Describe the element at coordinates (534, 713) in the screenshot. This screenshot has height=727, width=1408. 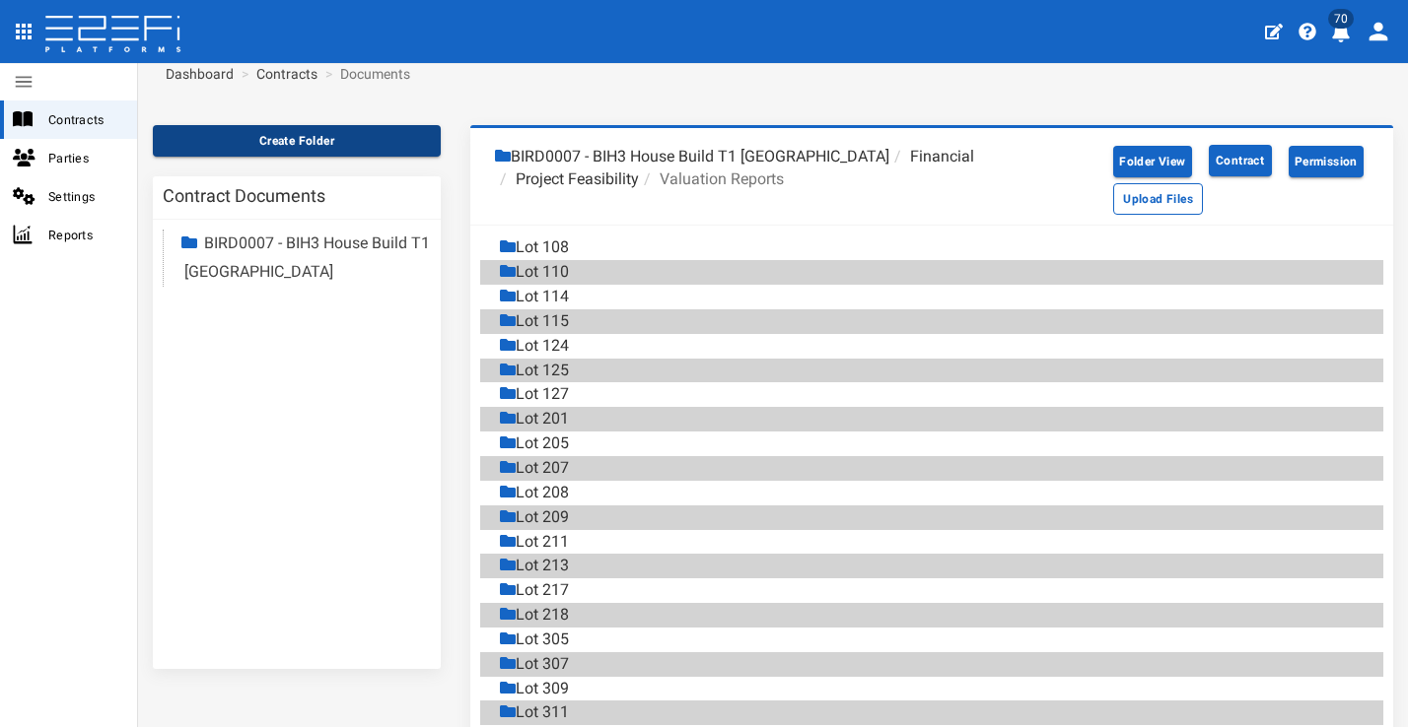
I see `div: Lot 311` at that location.